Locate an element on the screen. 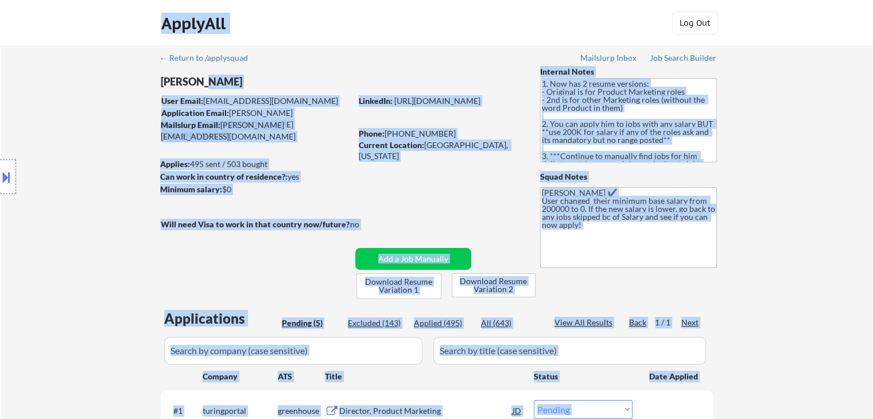 The width and height of the screenshot is (873, 419). a: ← Return to /applysquad is located at coordinates (209, 59).